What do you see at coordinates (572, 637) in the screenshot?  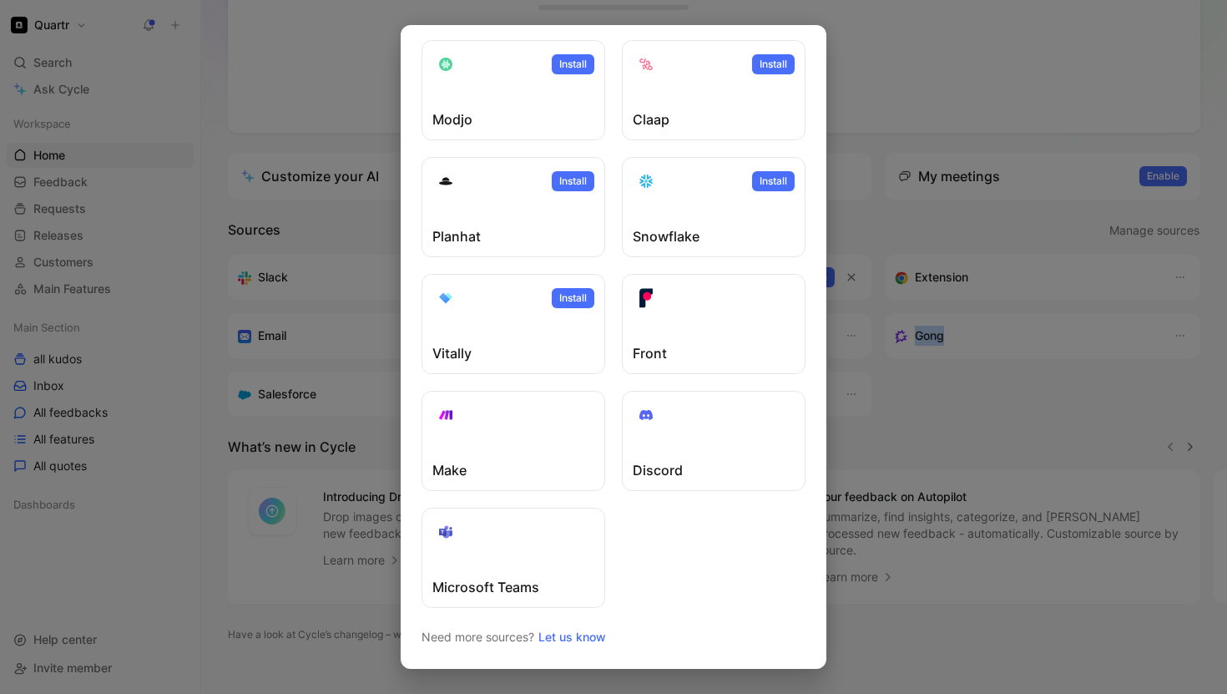 I see `button: Let us know` at bounding box center [572, 637].